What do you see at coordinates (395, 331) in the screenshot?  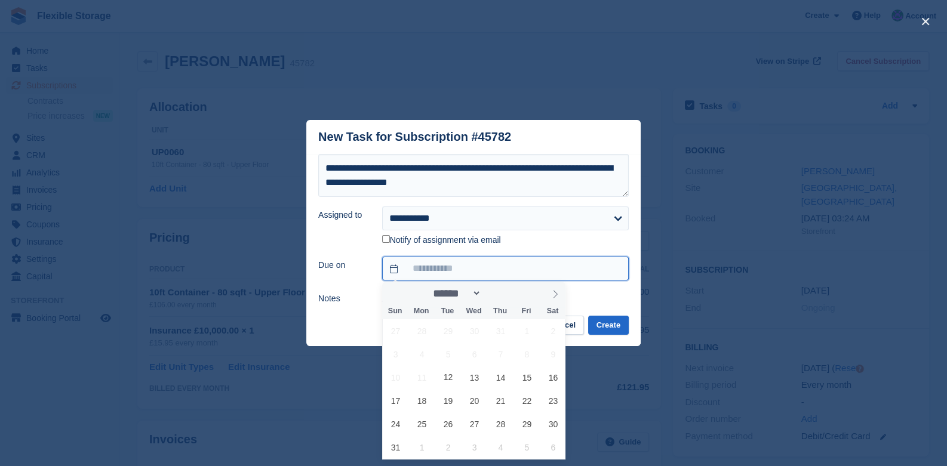 I see `span: July 27, 2025` at bounding box center [395, 331].